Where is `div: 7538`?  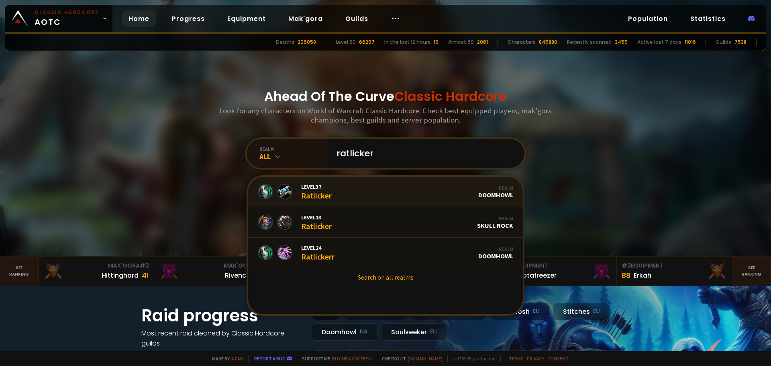
div: 7538 is located at coordinates (740, 42).